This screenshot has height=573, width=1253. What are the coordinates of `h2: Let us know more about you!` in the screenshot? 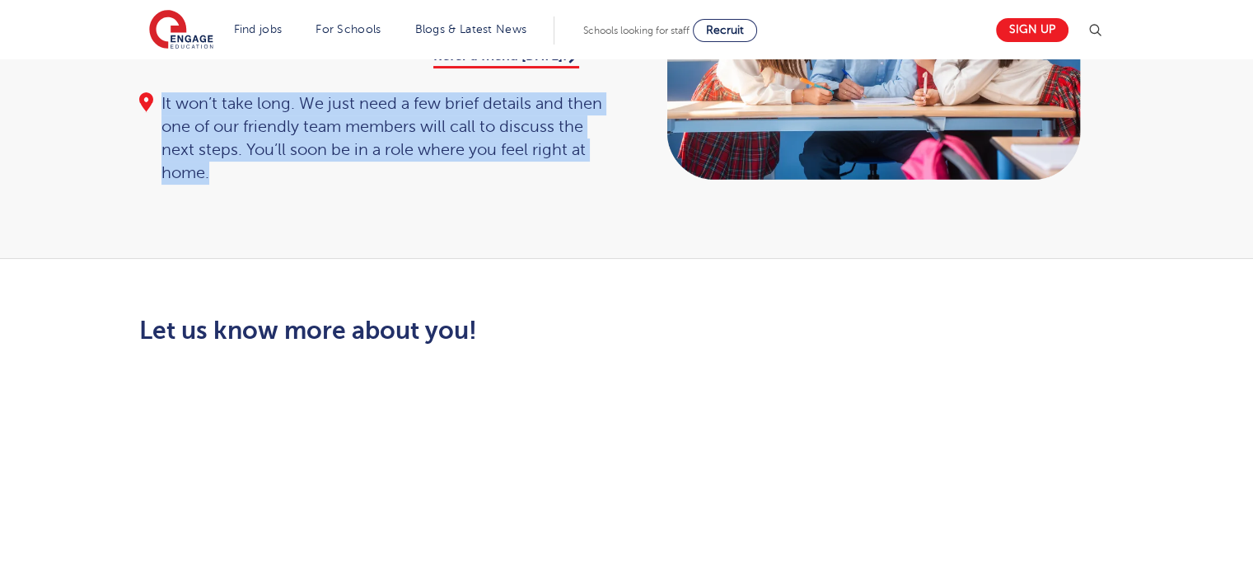 It's located at (460, 330).